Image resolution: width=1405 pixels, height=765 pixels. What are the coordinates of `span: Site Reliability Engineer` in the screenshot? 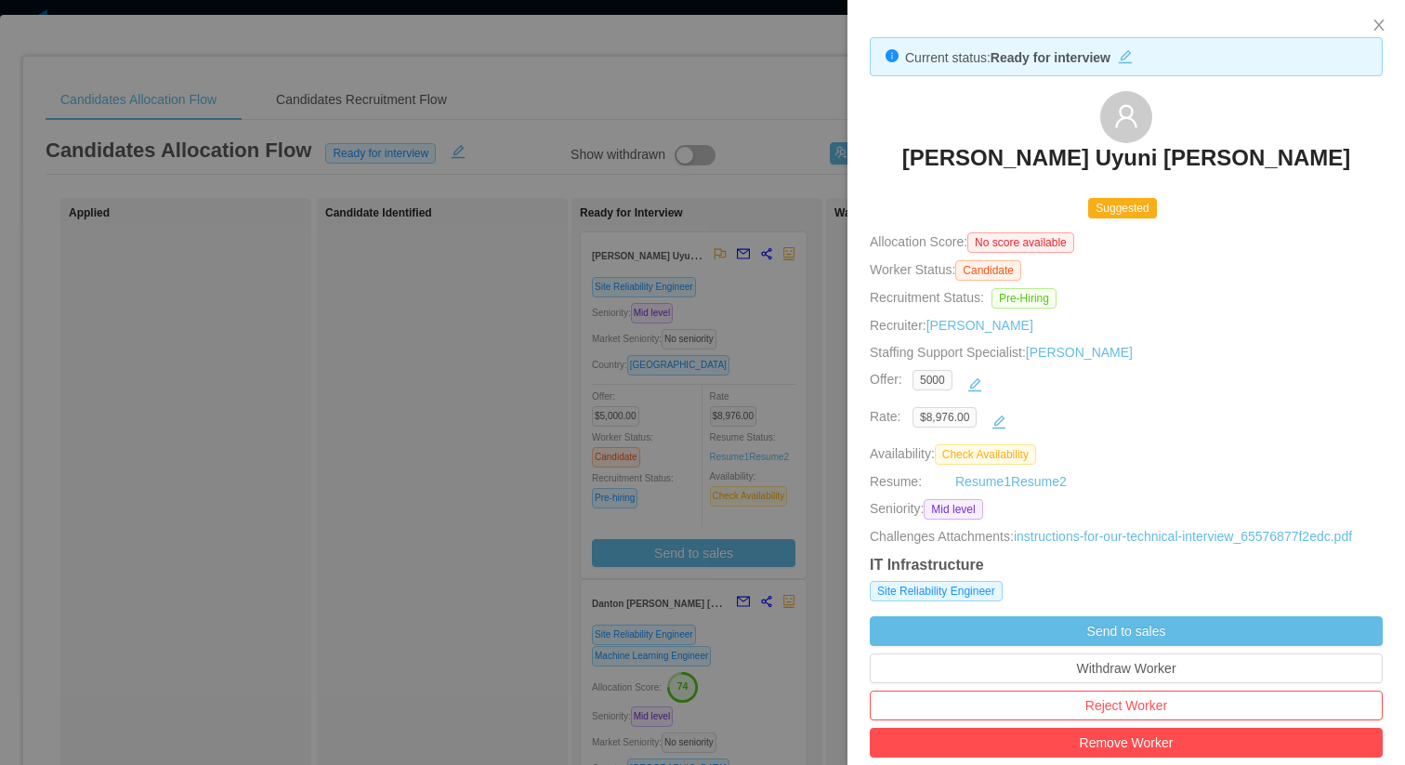 It's located at (936, 591).